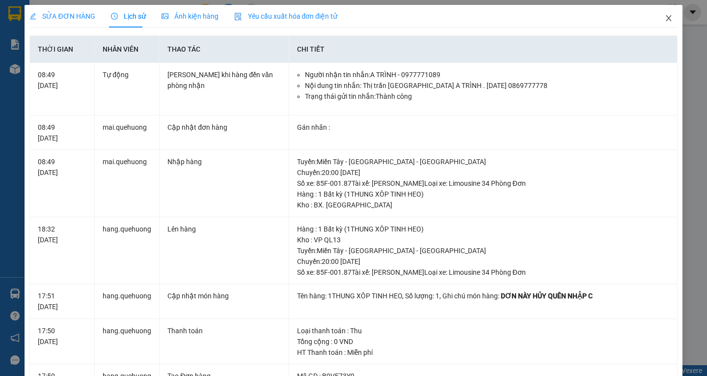  What do you see at coordinates (224, 229) in the screenshot?
I see `div: Lên hàng` at bounding box center [224, 229].